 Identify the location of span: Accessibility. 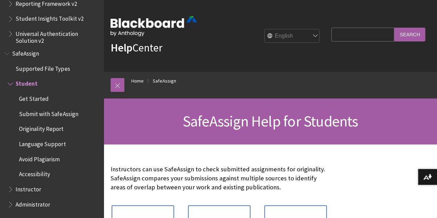
(35, 173).